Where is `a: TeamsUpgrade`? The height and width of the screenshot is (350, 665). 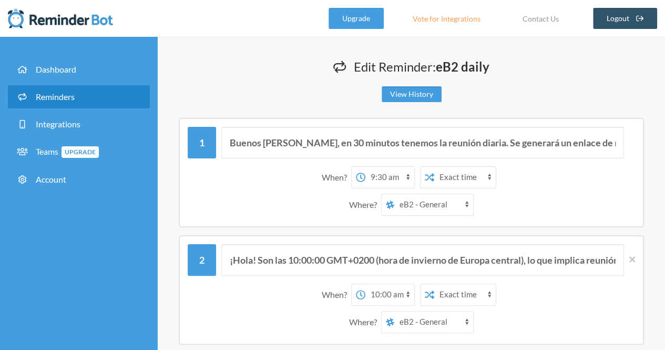 a: TeamsUpgrade is located at coordinates (79, 152).